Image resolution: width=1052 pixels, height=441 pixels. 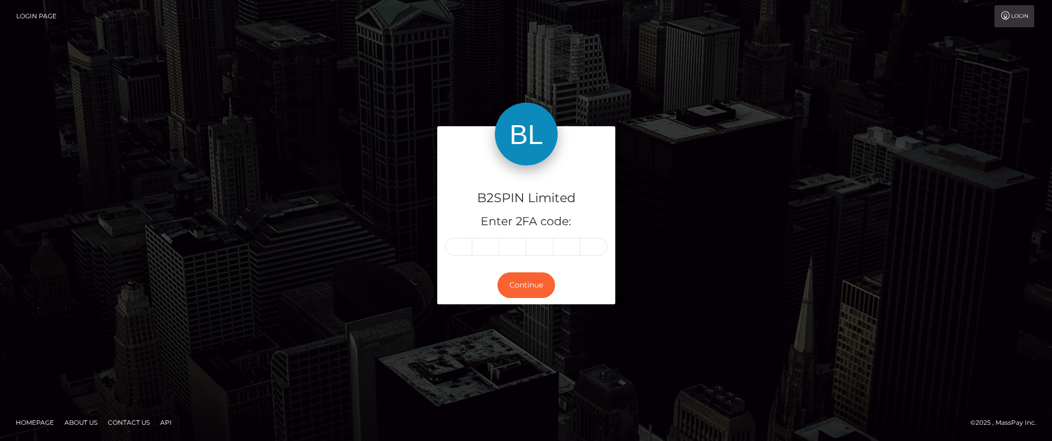 I want to click on button: Continue, so click(x=526, y=285).